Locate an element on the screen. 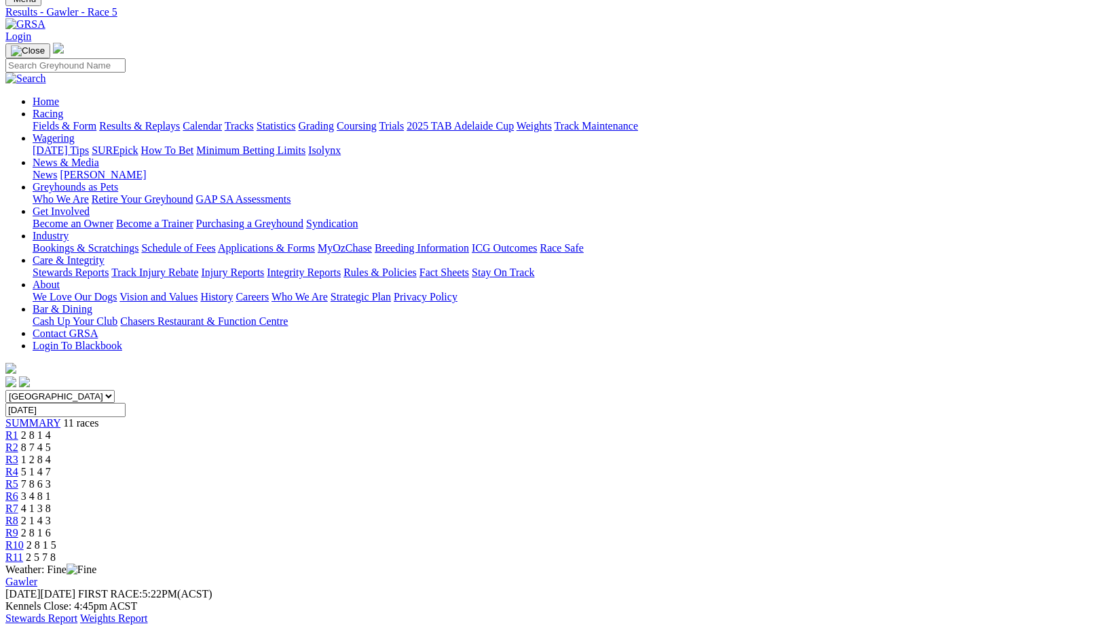 The height and width of the screenshot is (626, 1105). a: Weights is located at coordinates (534, 126).